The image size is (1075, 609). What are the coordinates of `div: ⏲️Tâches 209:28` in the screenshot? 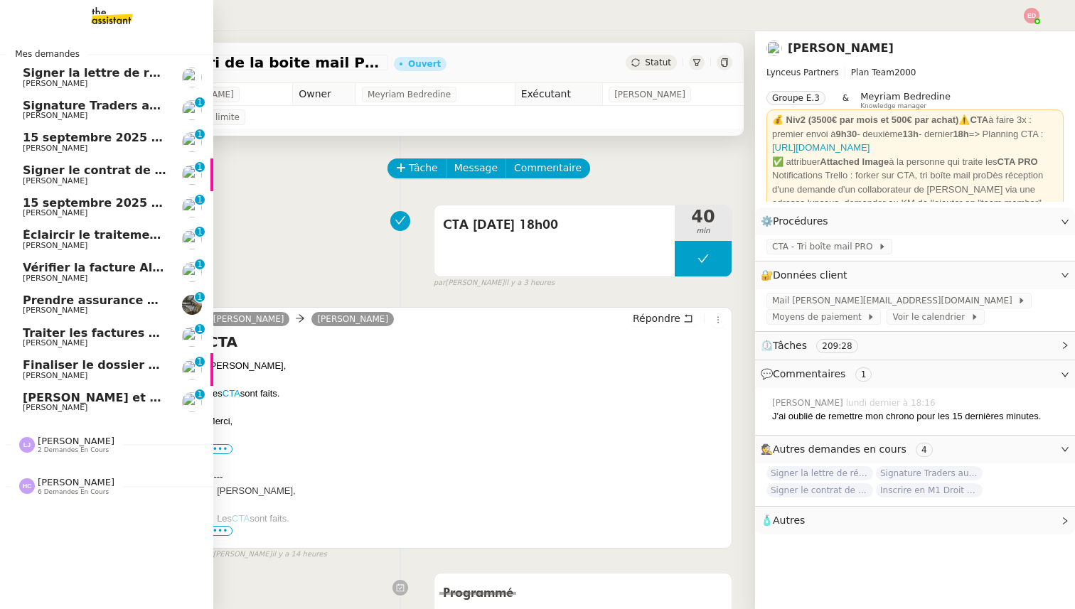 It's located at (915, 345).